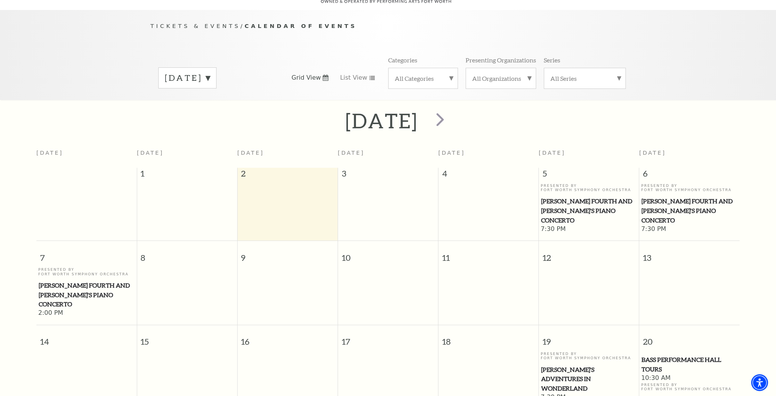 The height and width of the screenshot is (396, 776). I want to click on button: next, so click(439, 121).